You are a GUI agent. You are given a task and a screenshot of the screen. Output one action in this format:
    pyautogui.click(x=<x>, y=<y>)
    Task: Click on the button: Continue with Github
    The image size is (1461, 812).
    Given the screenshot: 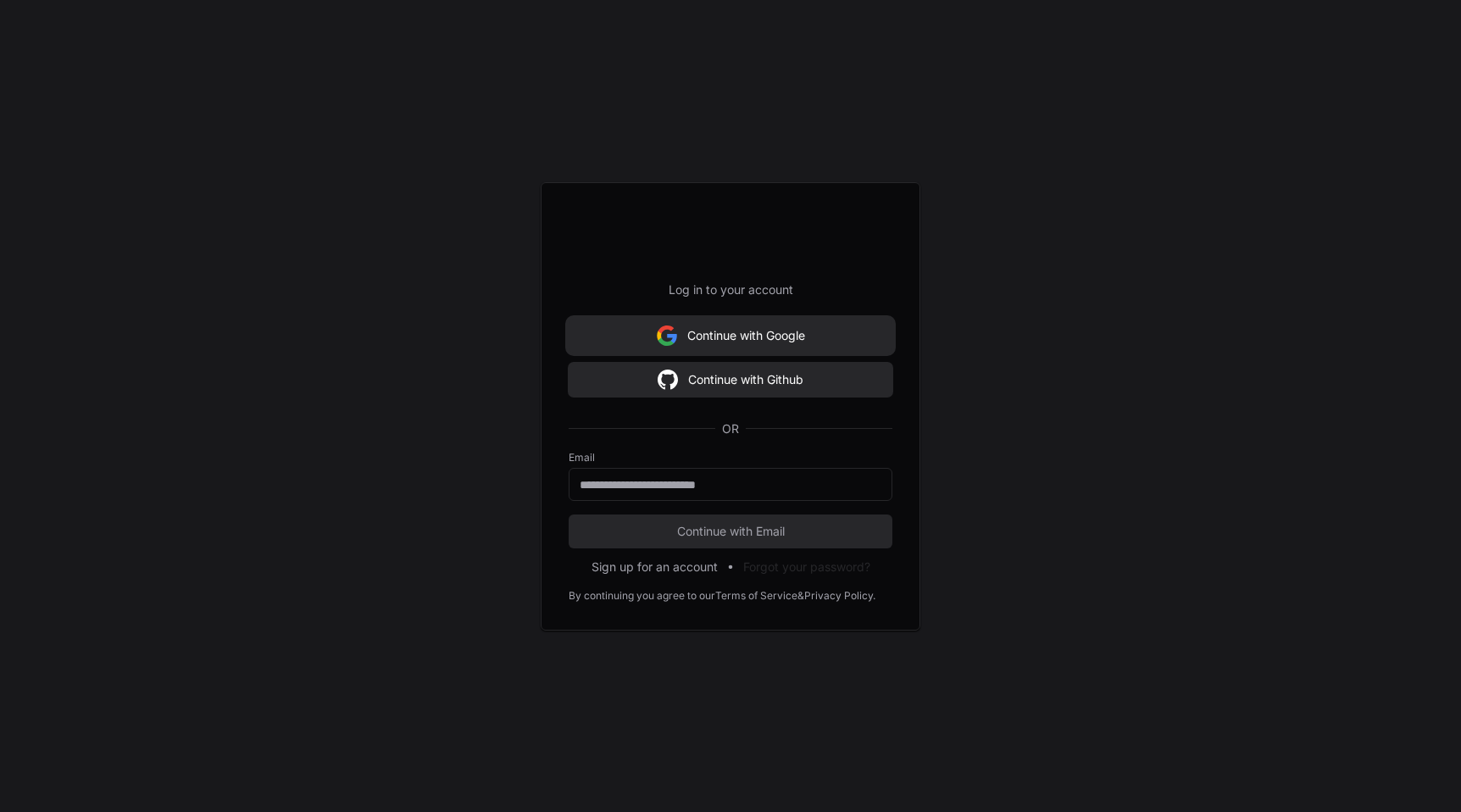 What is the action you would take?
    pyautogui.click(x=731, y=380)
    